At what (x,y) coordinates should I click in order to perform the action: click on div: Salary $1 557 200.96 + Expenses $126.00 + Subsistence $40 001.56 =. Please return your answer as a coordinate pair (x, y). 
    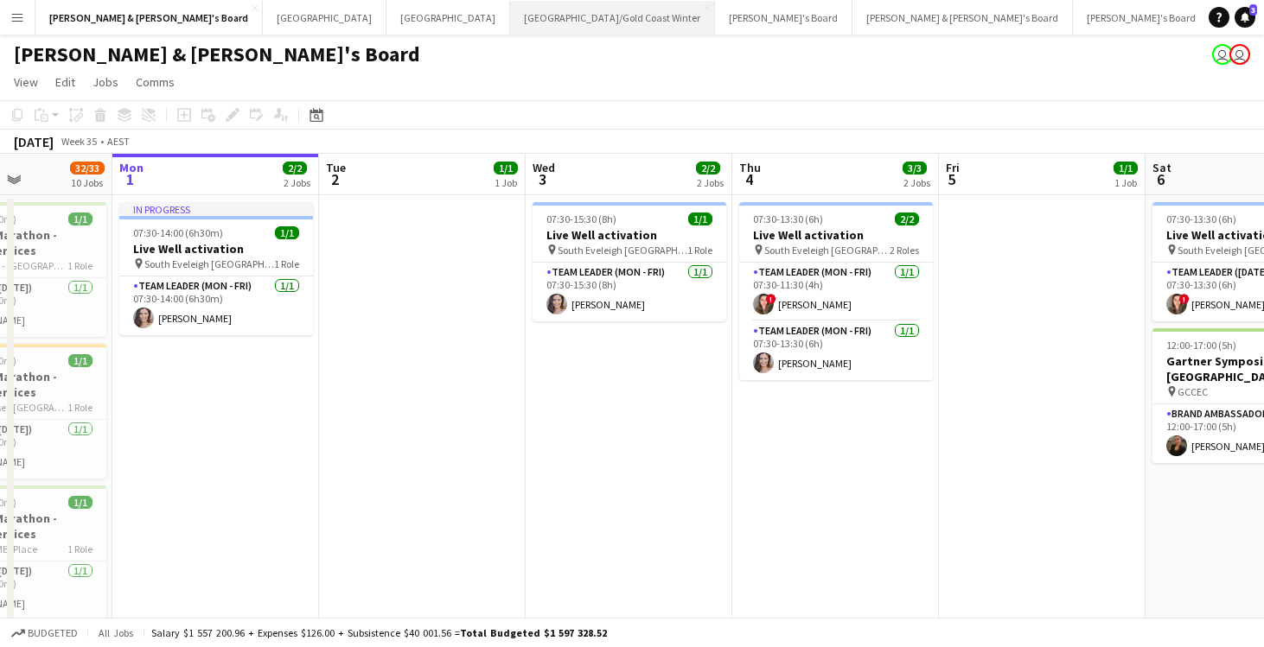
    Looking at the image, I should click on (379, 633).